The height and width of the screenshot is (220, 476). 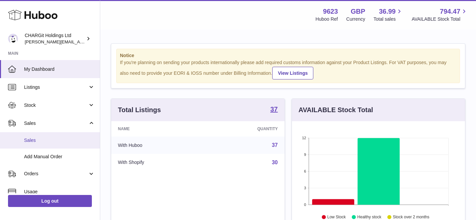 What do you see at coordinates (50, 201) in the screenshot?
I see `a: Log out` at bounding box center [50, 201].